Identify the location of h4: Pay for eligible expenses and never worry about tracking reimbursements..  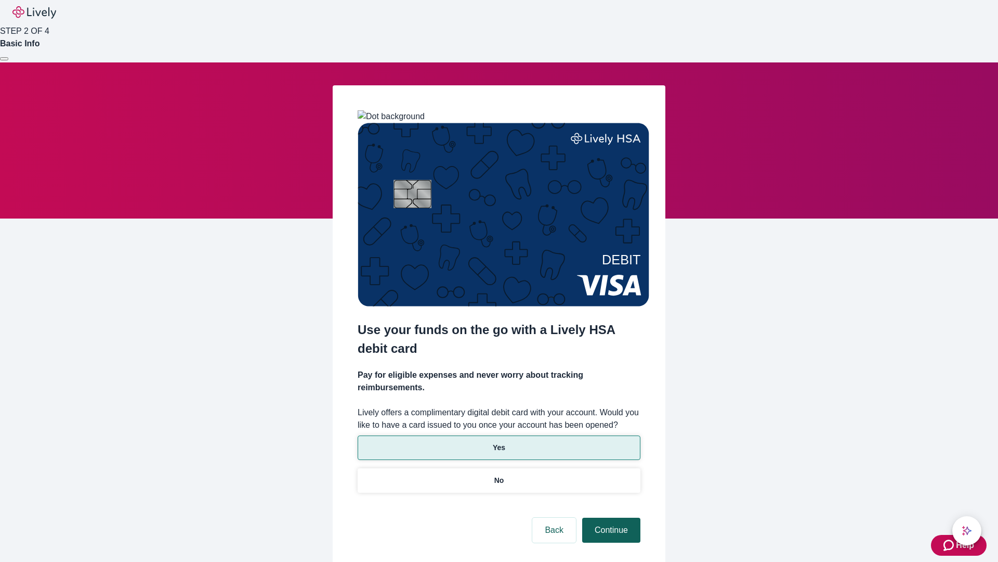
(499, 381).